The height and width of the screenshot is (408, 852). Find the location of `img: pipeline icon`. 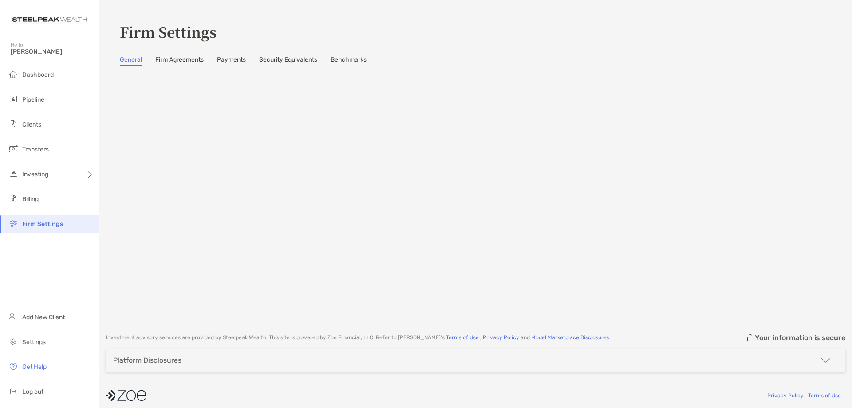

img: pipeline icon is located at coordinates (13, 99).